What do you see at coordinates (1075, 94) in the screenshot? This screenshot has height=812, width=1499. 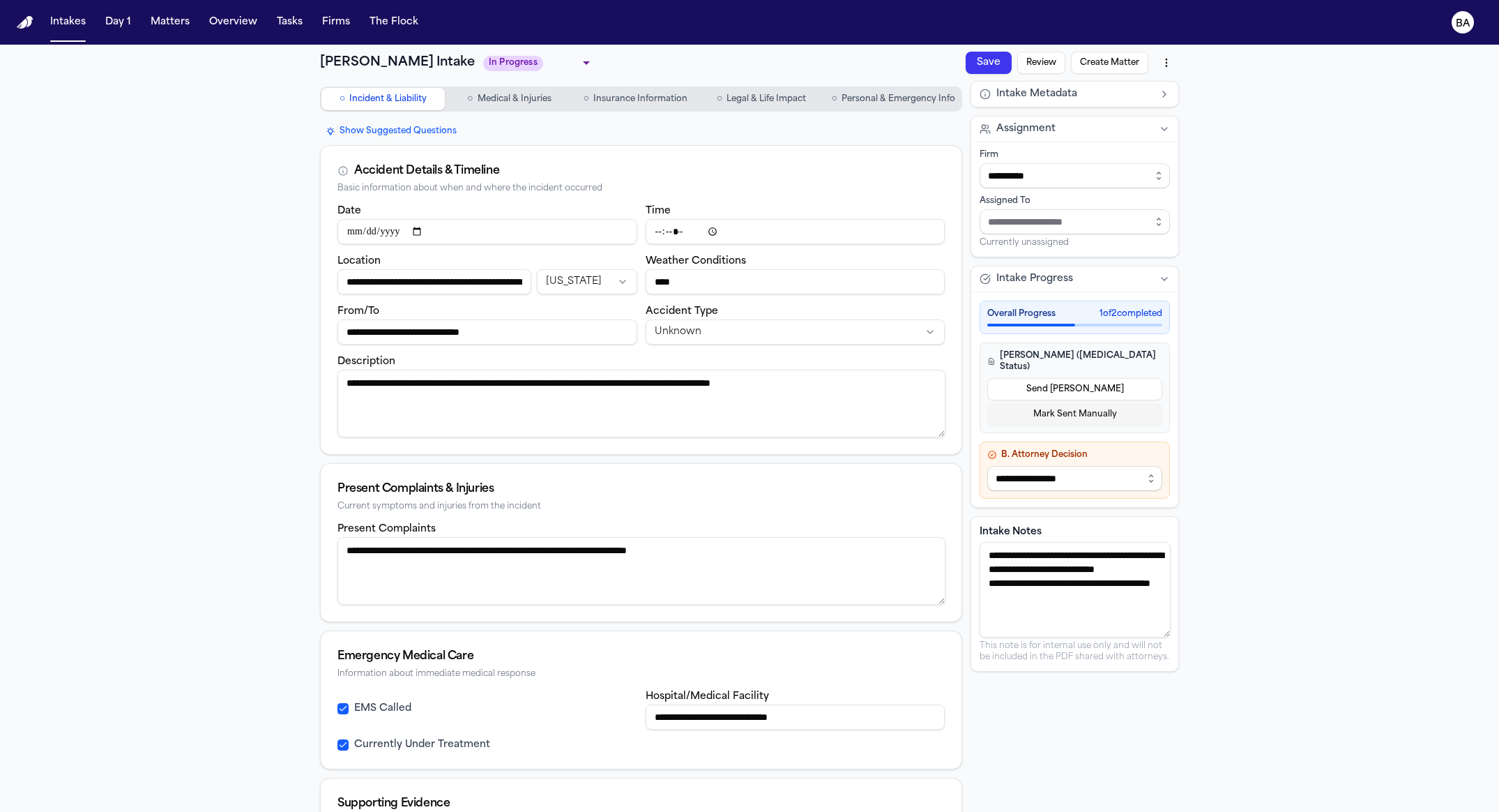 I see `button: Intake Metadata` at bounding box center [1075, 94].